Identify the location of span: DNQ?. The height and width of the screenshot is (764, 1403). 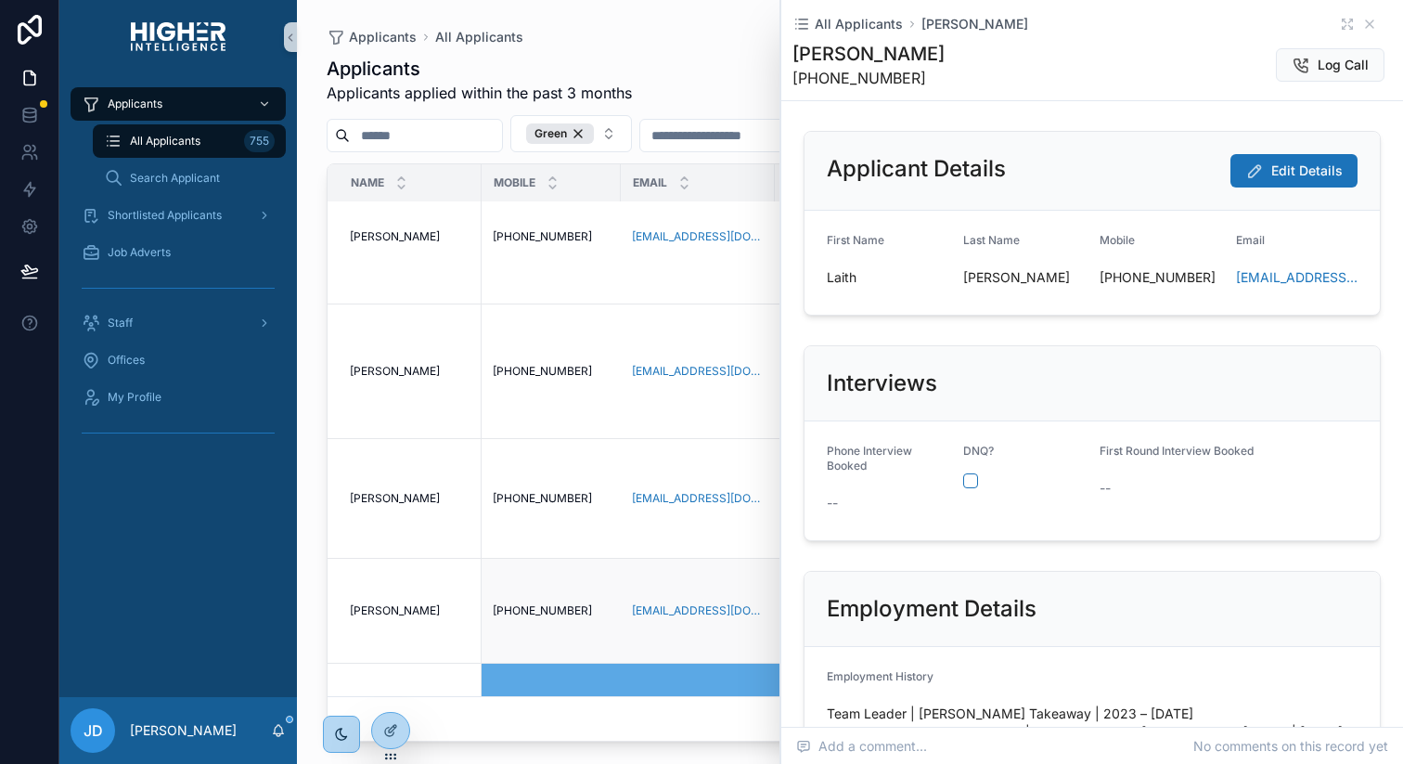
(978, 450).